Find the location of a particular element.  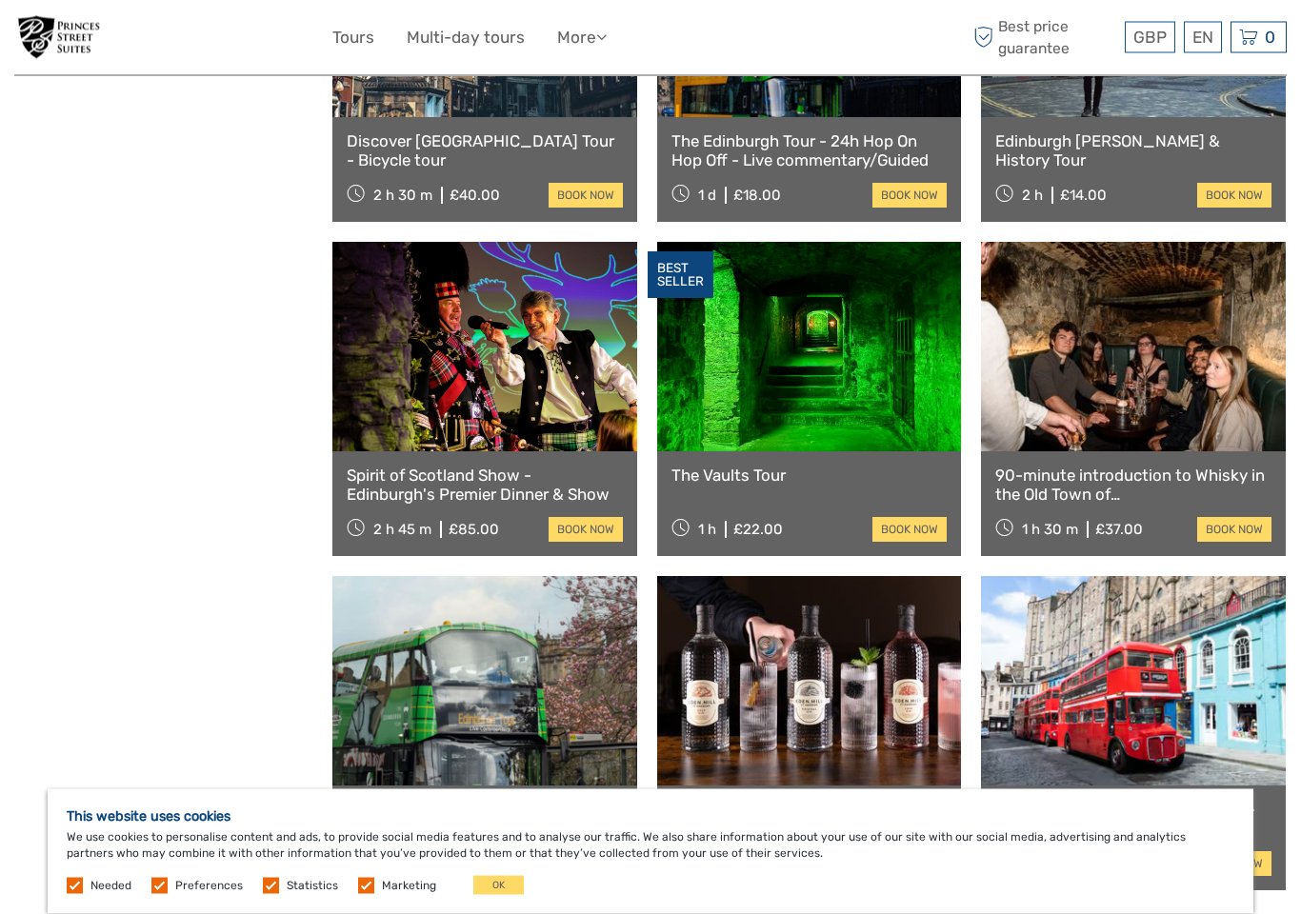

span: 2 h 45 m is located at coordinates (402, 530).